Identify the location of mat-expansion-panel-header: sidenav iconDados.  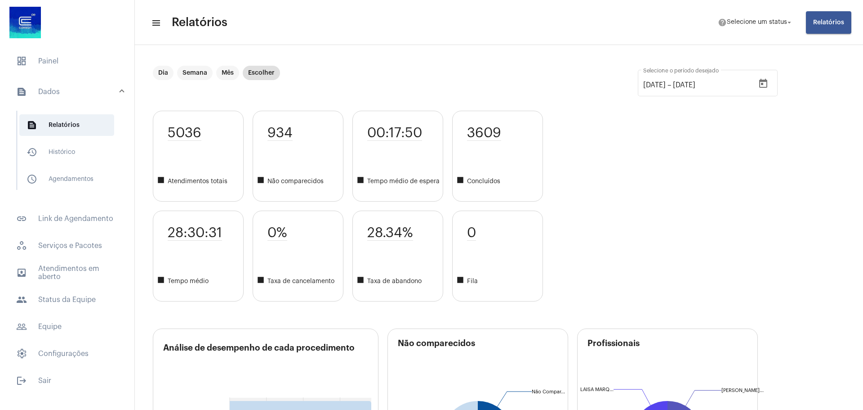
(70, 92).